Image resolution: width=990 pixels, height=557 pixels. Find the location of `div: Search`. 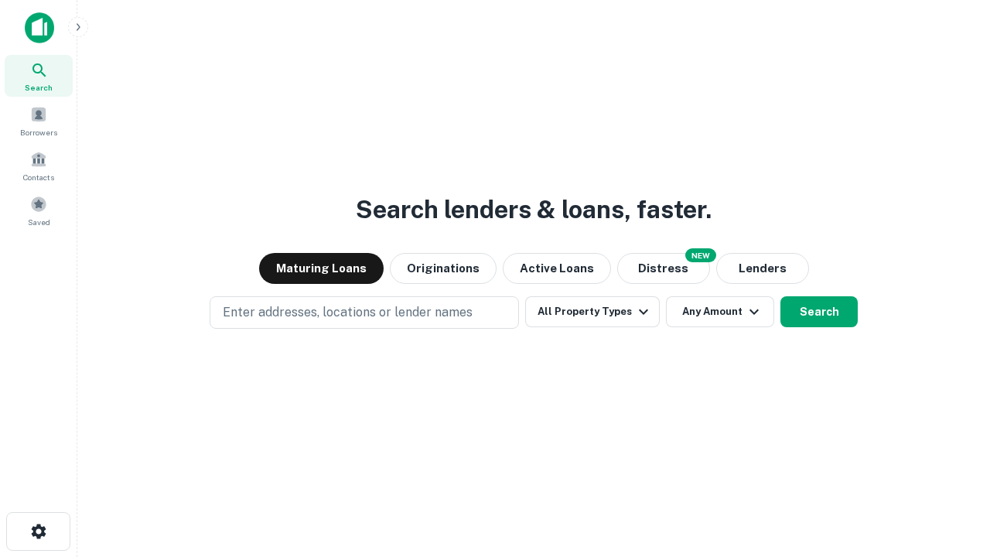

div: Search is located at coordinates (39, 76).